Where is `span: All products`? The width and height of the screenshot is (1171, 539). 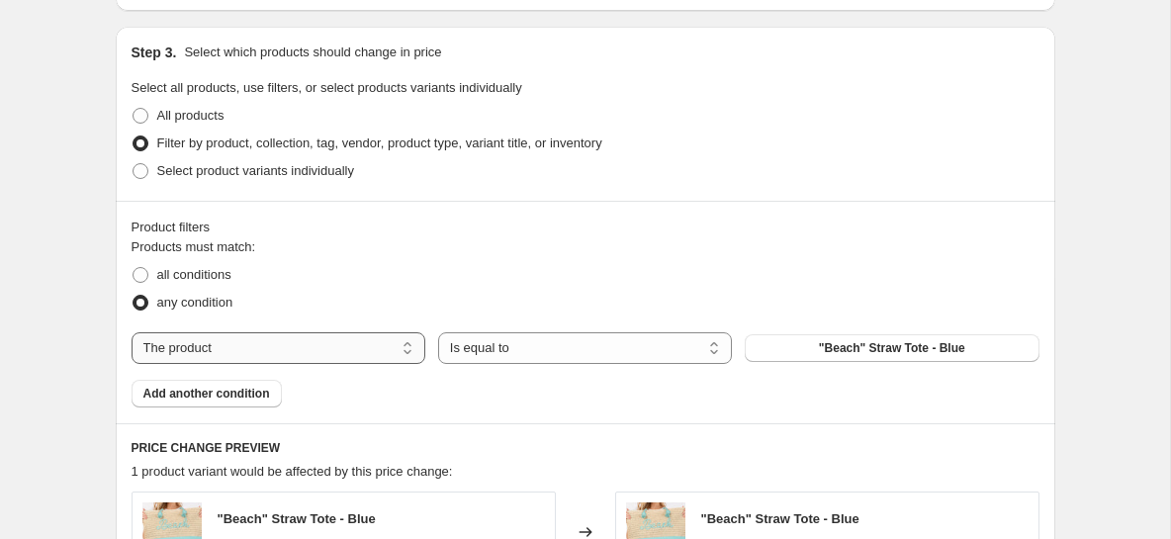
span: All products is located at coordinates (191, 115).